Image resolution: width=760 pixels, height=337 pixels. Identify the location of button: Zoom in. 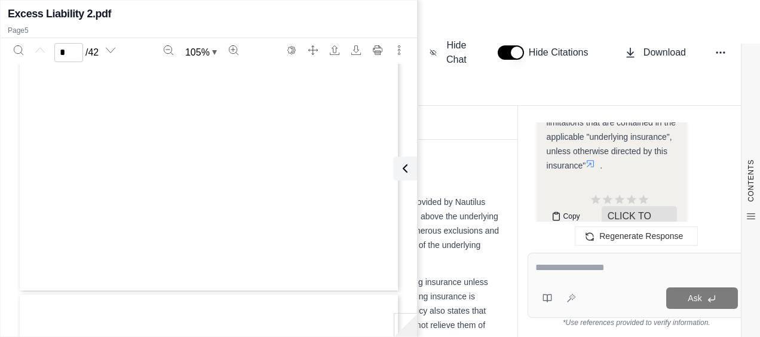
(234, 50).